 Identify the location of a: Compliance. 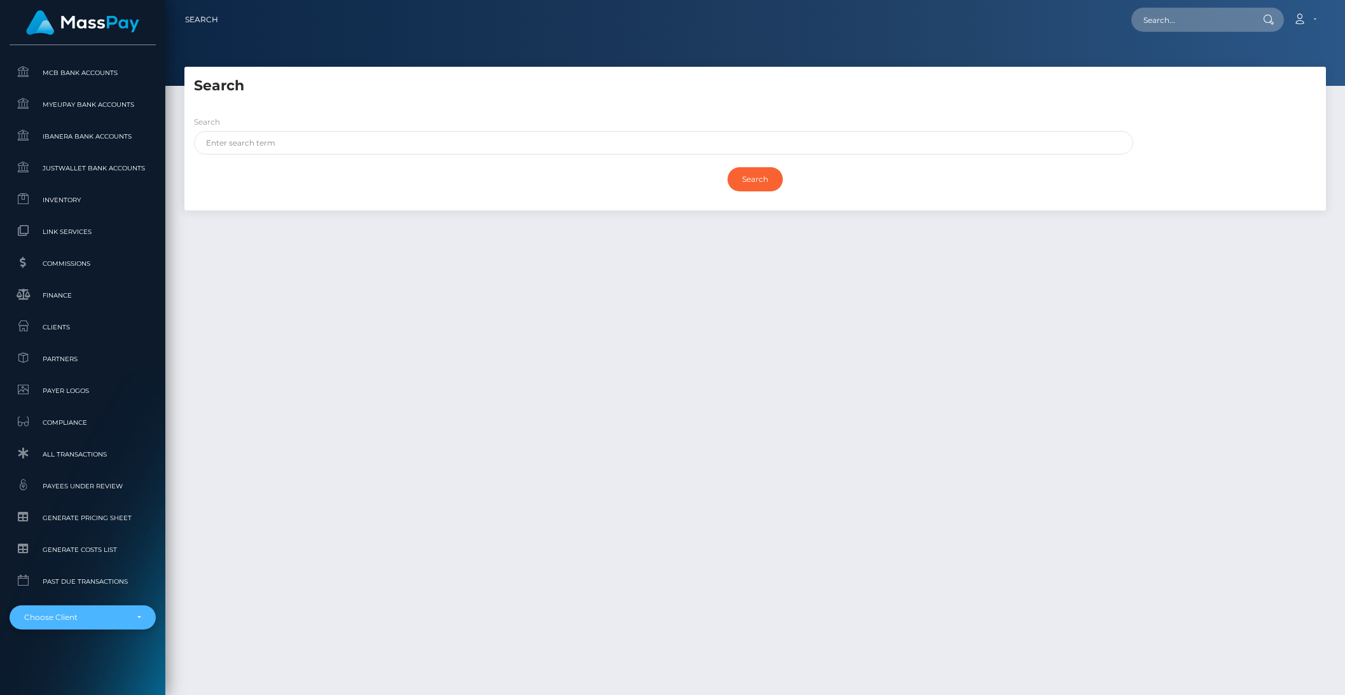
(83, 422).